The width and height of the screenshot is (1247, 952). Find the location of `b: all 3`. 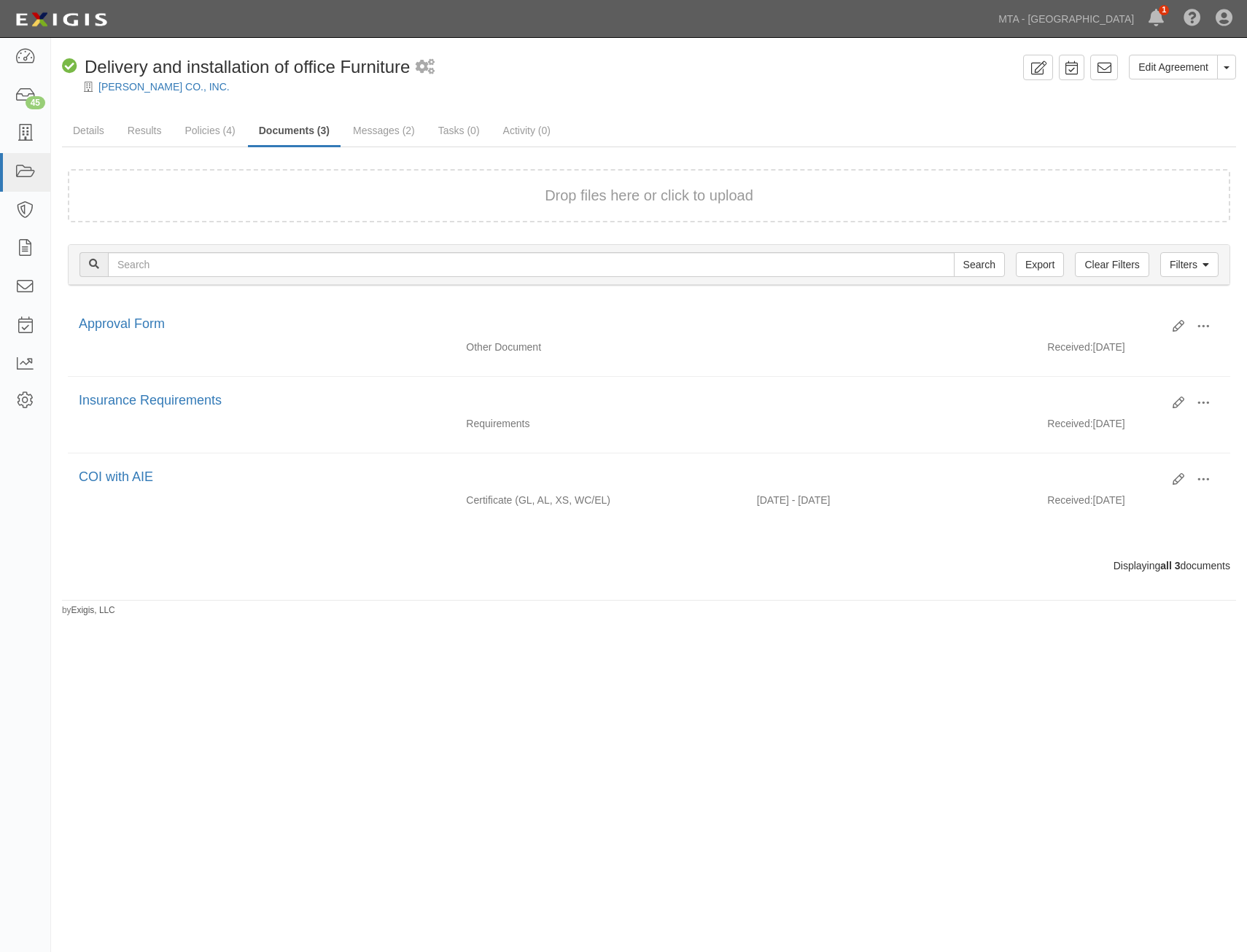

b: all 3 is located at coordinates (1170, 566).